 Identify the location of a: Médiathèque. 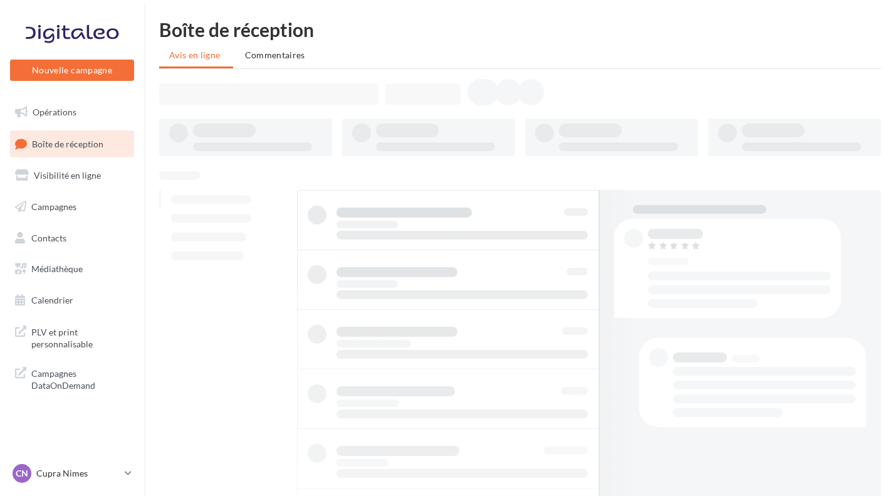
(72, 269).